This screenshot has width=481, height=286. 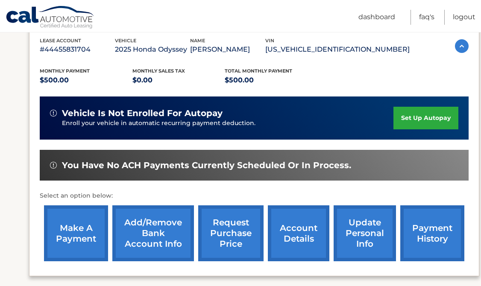 What do you see at coordinates (77, 50) in the screenshot?
I see `p: #44455831704` at bounding box center [77, 50].